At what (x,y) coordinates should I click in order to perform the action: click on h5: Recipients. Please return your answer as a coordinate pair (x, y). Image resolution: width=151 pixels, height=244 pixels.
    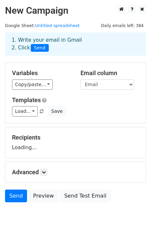
    Looking at the image, I should click on (75, 137).